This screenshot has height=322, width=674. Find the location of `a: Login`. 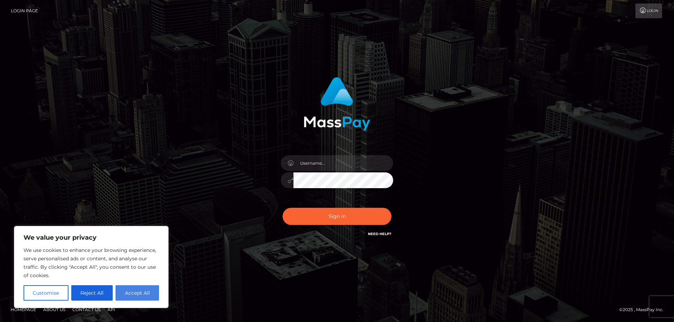

a: Login is located at coordinates (648, 11).